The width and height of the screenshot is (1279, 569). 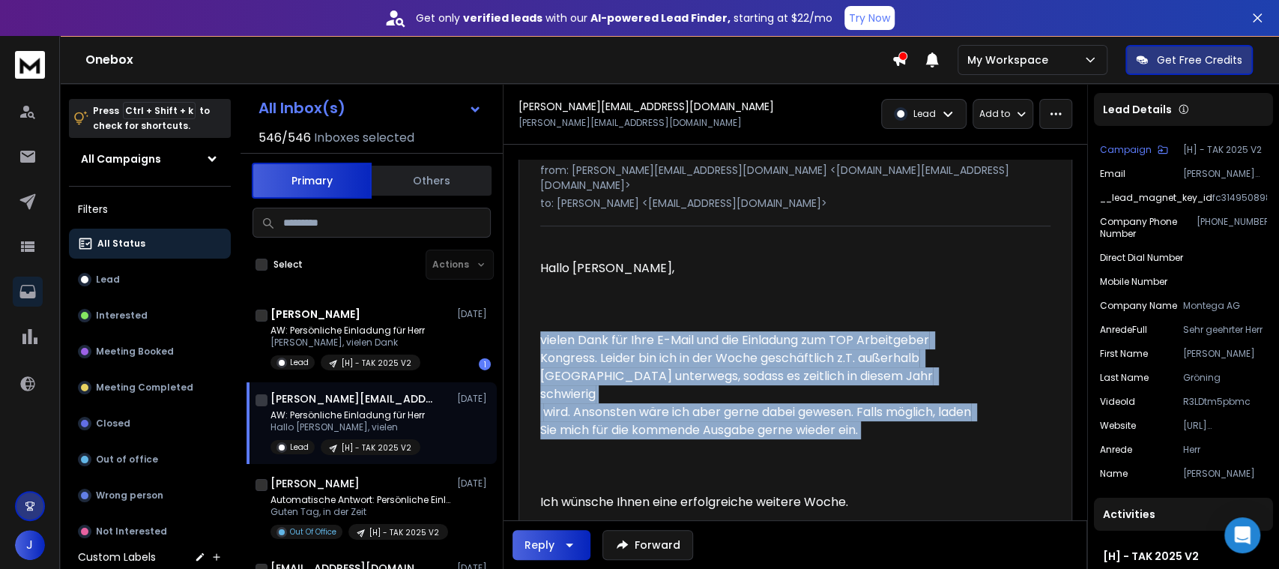 I want to click on p: Mobile Number, so click(x=1134, y=282).